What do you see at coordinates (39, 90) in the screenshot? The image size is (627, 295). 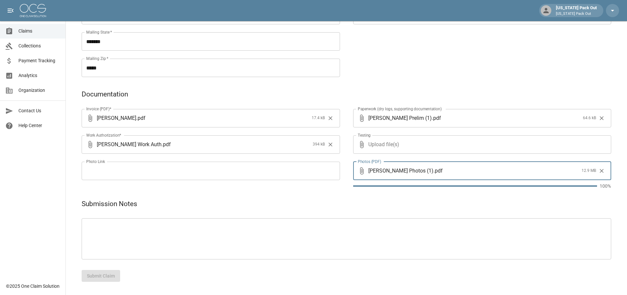 I see `span: Organization` at bounding box center [39, 90].